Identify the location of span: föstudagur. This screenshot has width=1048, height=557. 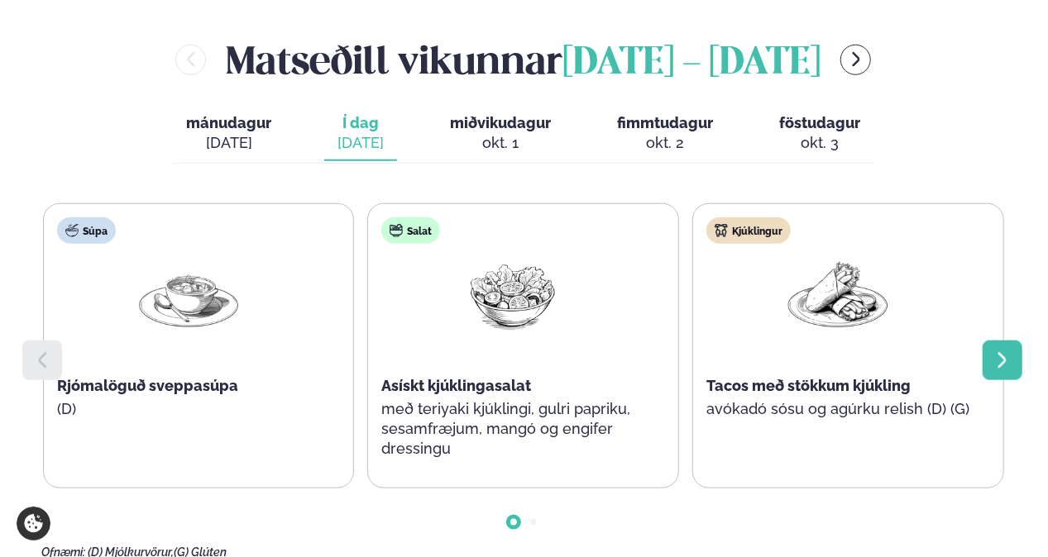
(820, 122).